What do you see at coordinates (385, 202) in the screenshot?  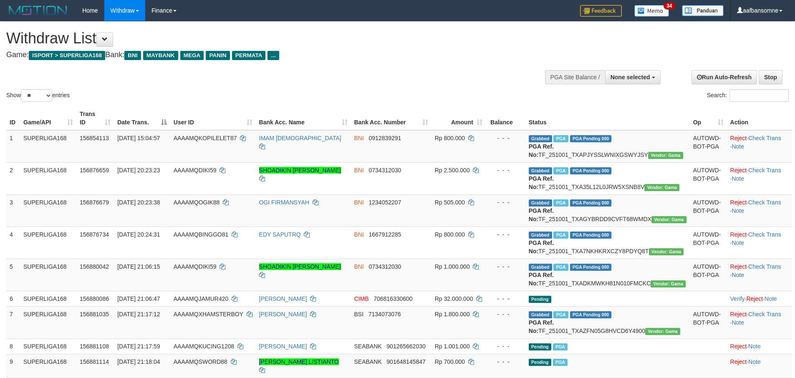 I see `span: Copy 1234052207 to clipboard` at bounding box center [385, 202].